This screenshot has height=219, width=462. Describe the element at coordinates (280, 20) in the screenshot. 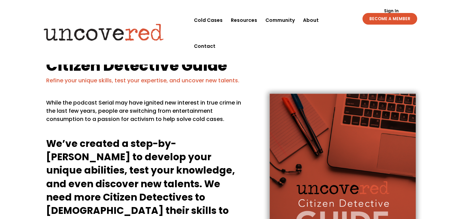

I see `a: Community` at that location.